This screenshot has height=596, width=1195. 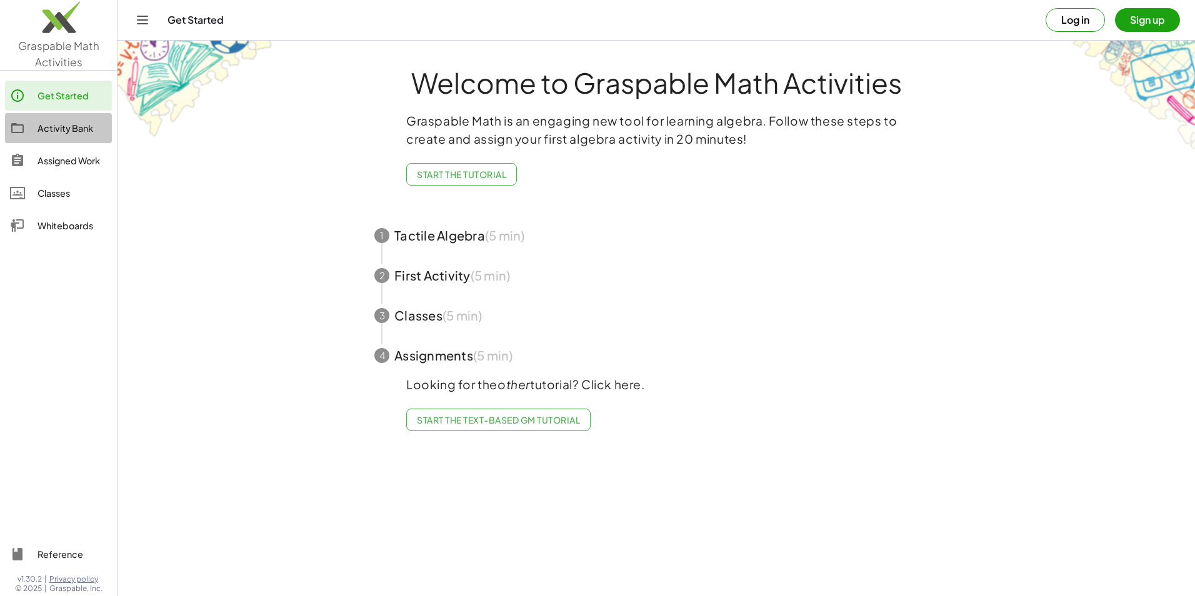 What do you see at coordinates (58, 128) in the screenshot?
I see `a: Activity Bank` at bounding box center [58, 128].